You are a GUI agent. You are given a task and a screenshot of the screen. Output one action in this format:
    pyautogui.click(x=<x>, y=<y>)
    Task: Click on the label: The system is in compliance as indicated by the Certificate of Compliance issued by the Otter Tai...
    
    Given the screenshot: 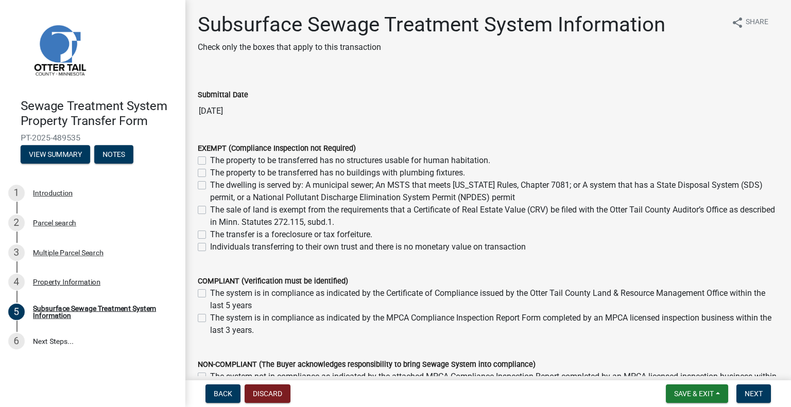 What is the action you would take?
    pyautogui.click(x=494, y=300)
    